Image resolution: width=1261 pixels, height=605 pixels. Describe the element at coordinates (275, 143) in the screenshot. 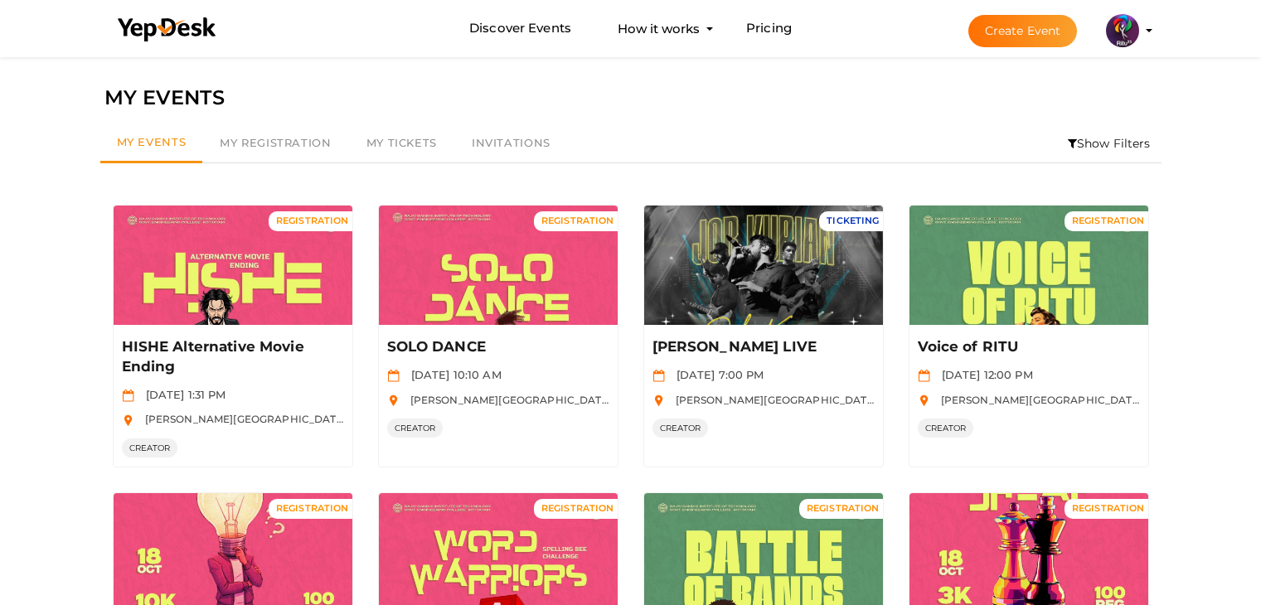

I see `a: My Registration` at that location.